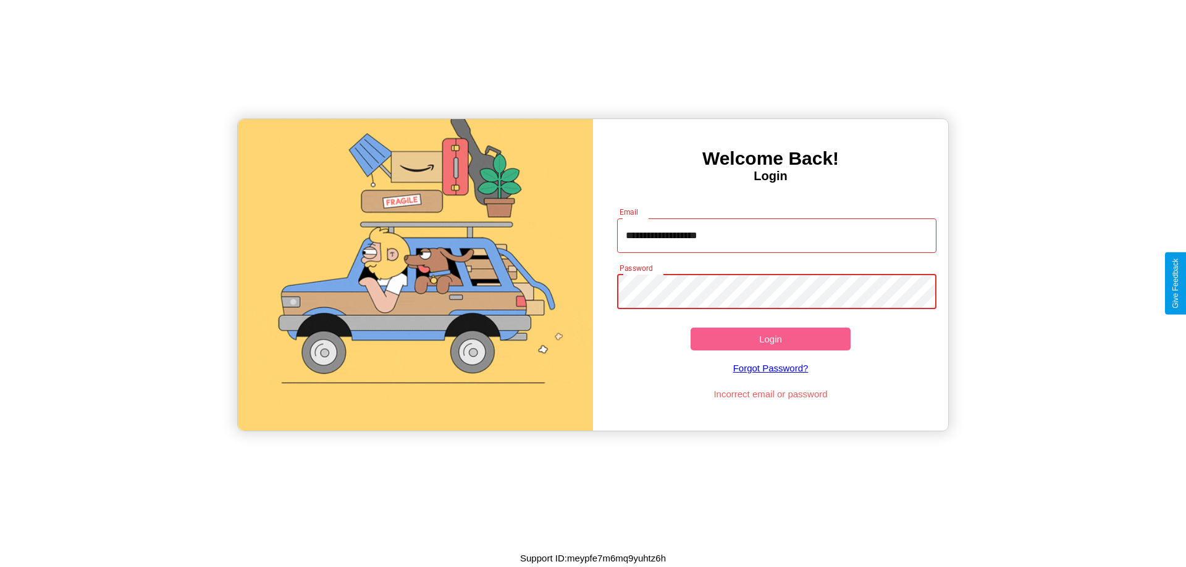 This screenshot has width=1186, height=567. Describe the element at coordinates (770, 176) in the screenshot. I see `h4: Login` at that location.